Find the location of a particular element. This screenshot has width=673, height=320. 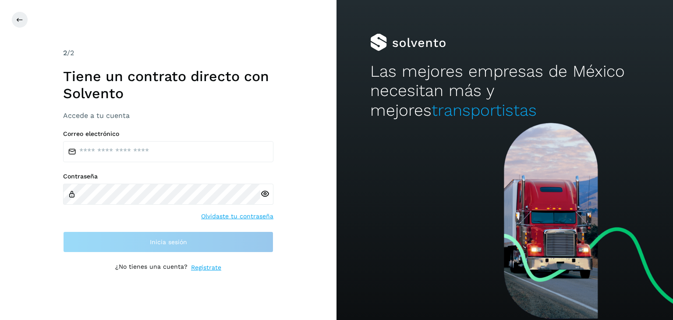

span: transportistas is located at coordinates (484, 110).